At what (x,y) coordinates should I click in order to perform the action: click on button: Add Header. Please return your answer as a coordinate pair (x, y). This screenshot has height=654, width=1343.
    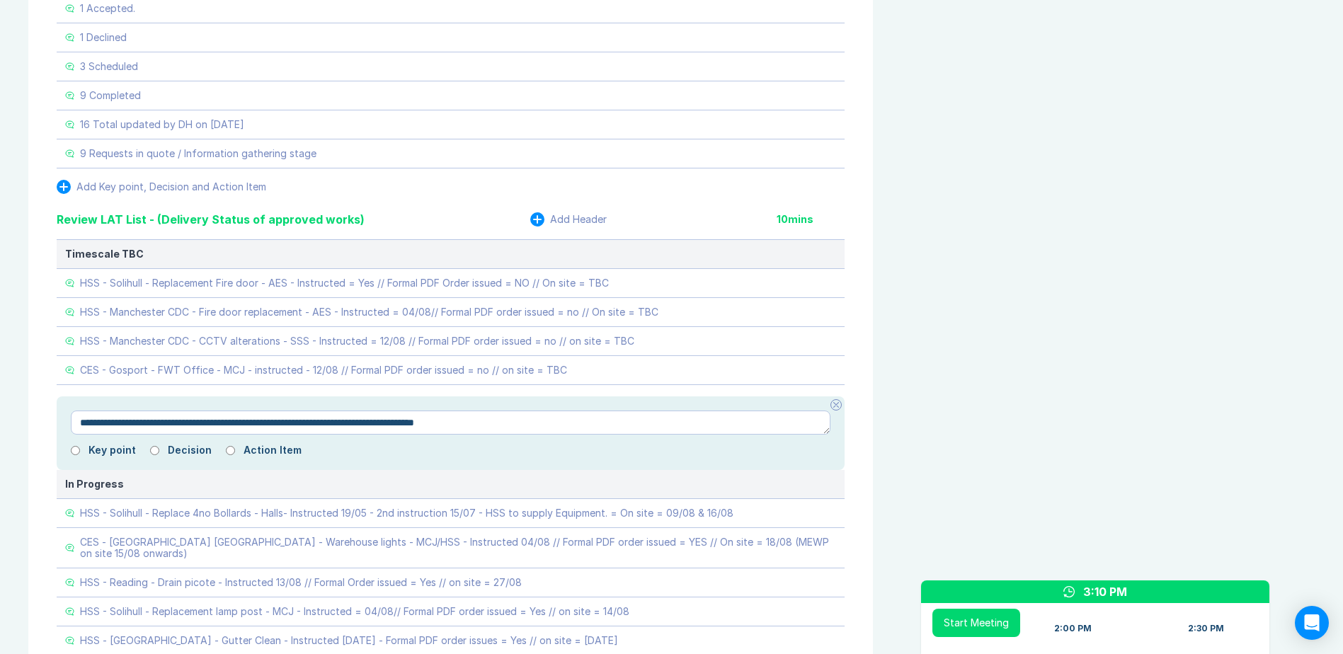
    Looking at the image, I should click on (568, 219).